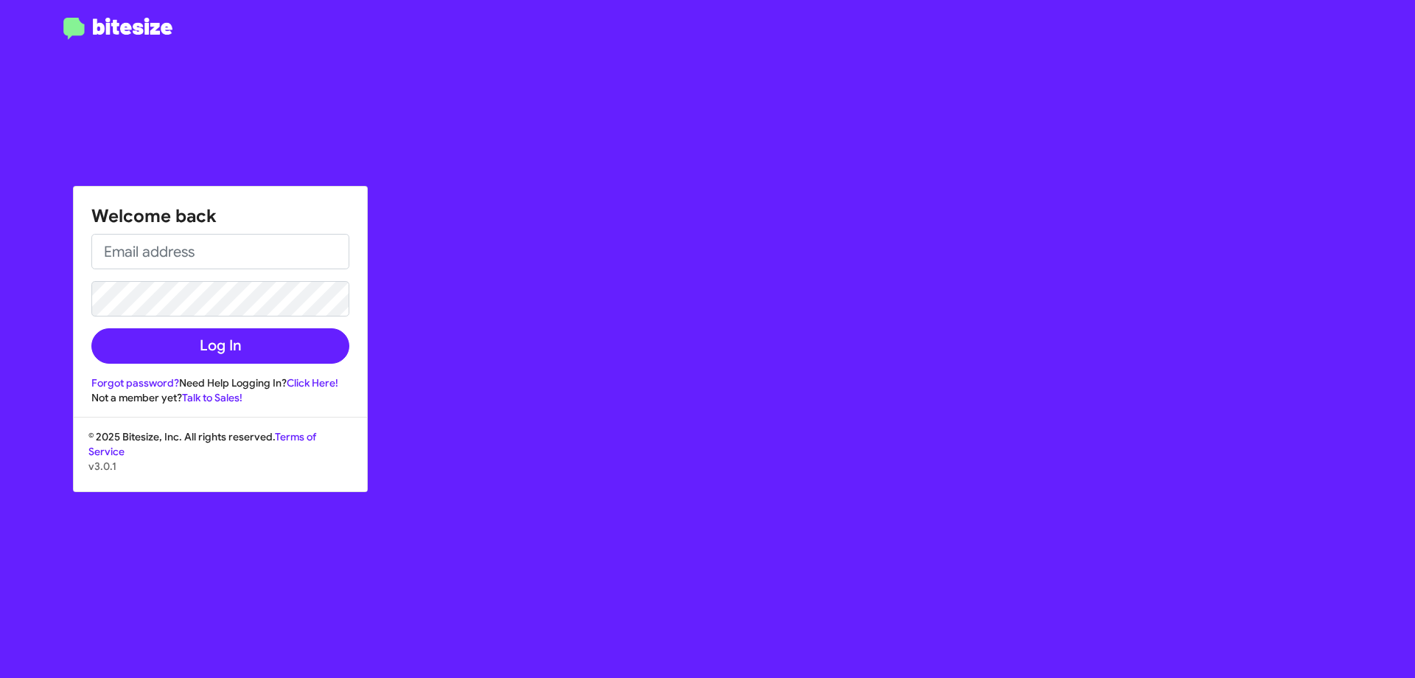 The image size is (1415, 678). What do you see at coordinates (220, 251) in the screenshot?
I see `input: Email address` at bounding box center [220, 251].